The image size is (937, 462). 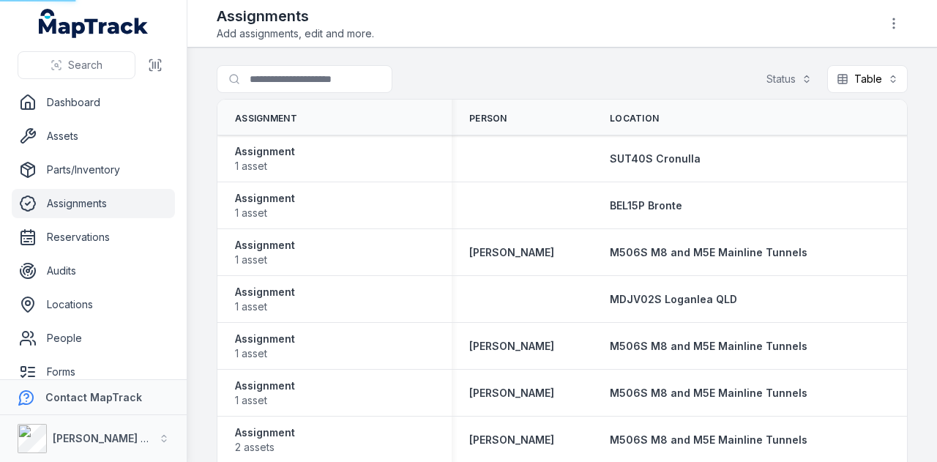 I want to click on a: Assignments, so click(x=93, y=203).